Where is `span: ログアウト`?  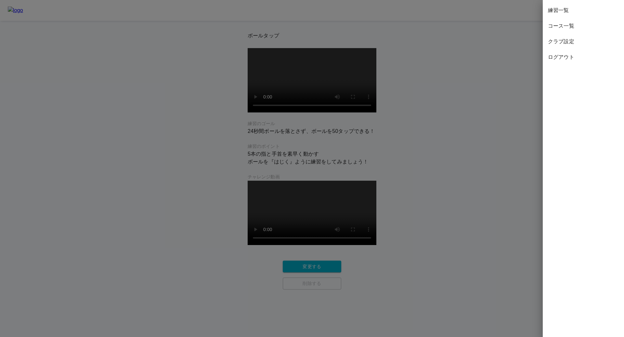 span: ログアウト is located at coordinates (583, 57).